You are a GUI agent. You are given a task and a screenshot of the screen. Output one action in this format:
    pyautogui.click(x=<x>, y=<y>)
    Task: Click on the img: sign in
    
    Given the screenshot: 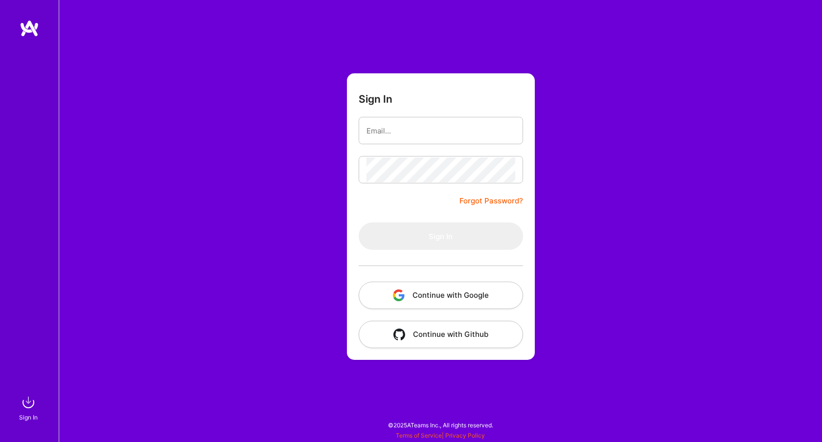 What is the action you would take?
    pyautogui.click(x=28, y=402)
    